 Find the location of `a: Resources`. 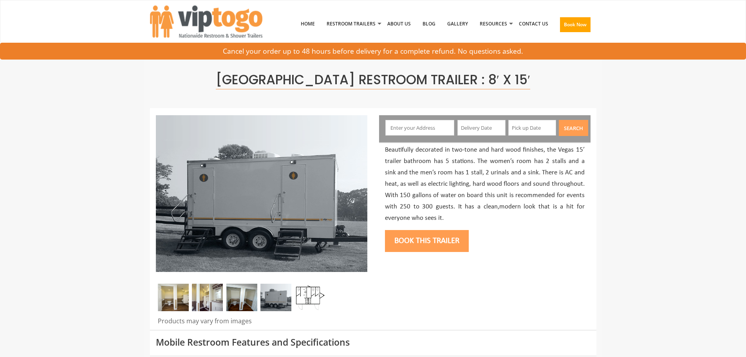

a: Resources is located at coordinates (494, 24).